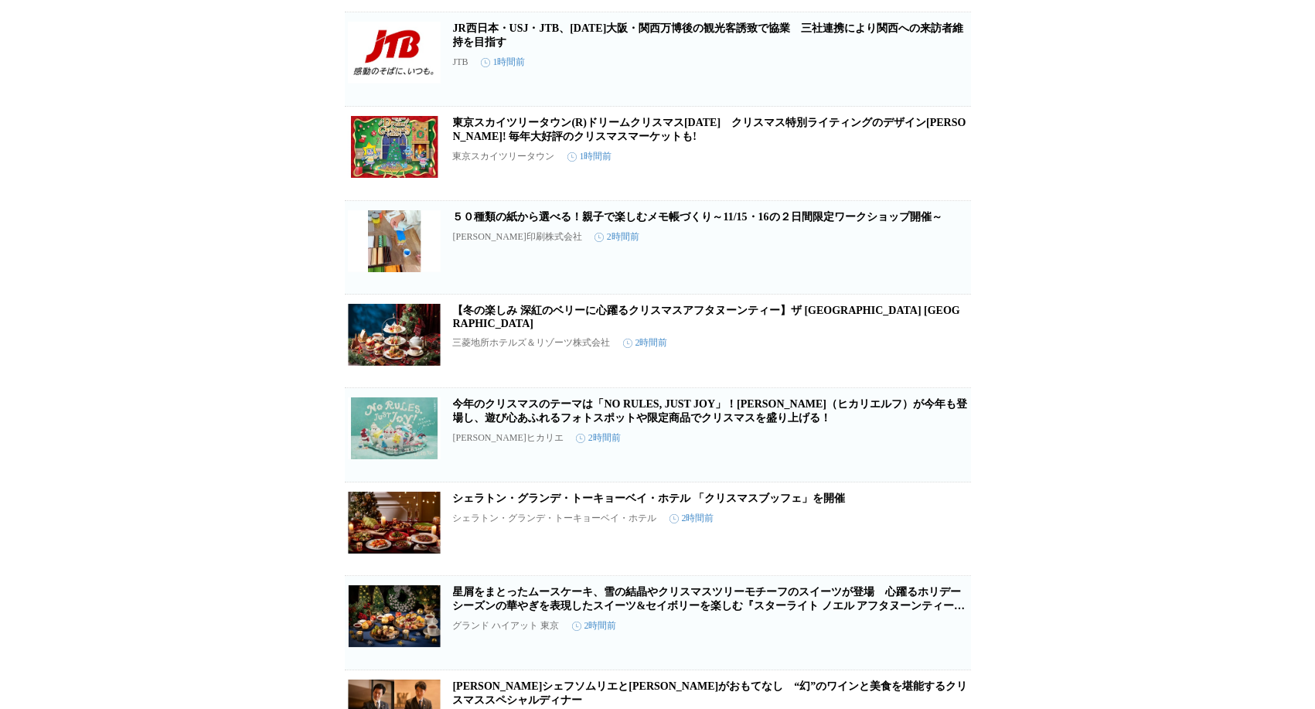 The image size is (1315, 709). Describe the element at coordinates (507, 626) in the screenshot. I see `p: グランド ハイアット 東京` at that location.